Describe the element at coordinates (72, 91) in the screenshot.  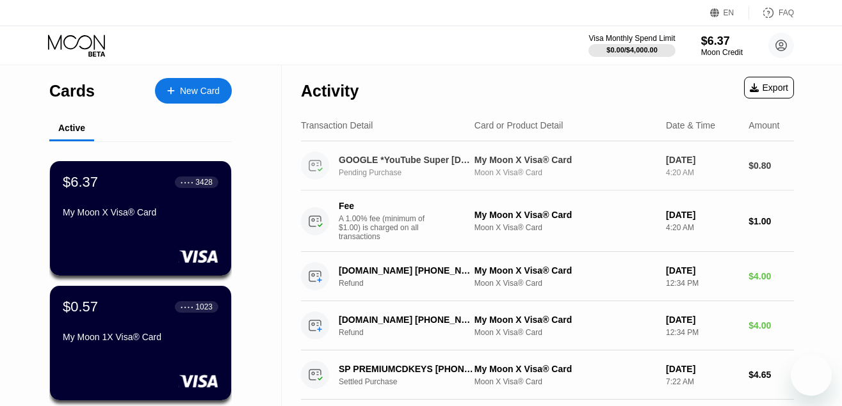
I see `div: Cards` at that location.